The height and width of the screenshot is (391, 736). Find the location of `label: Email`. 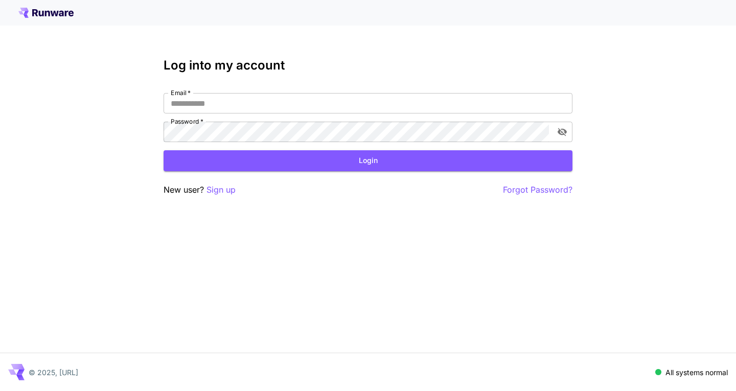

label: Email is located at coordinates (180, 92).